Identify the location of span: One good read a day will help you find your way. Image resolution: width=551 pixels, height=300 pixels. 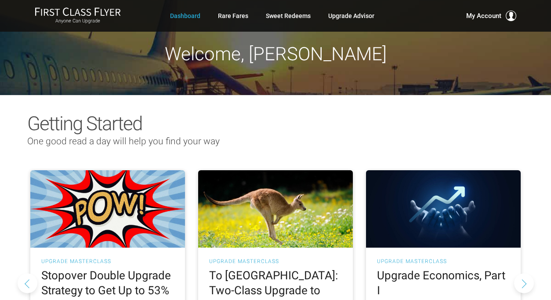
(123, 141).